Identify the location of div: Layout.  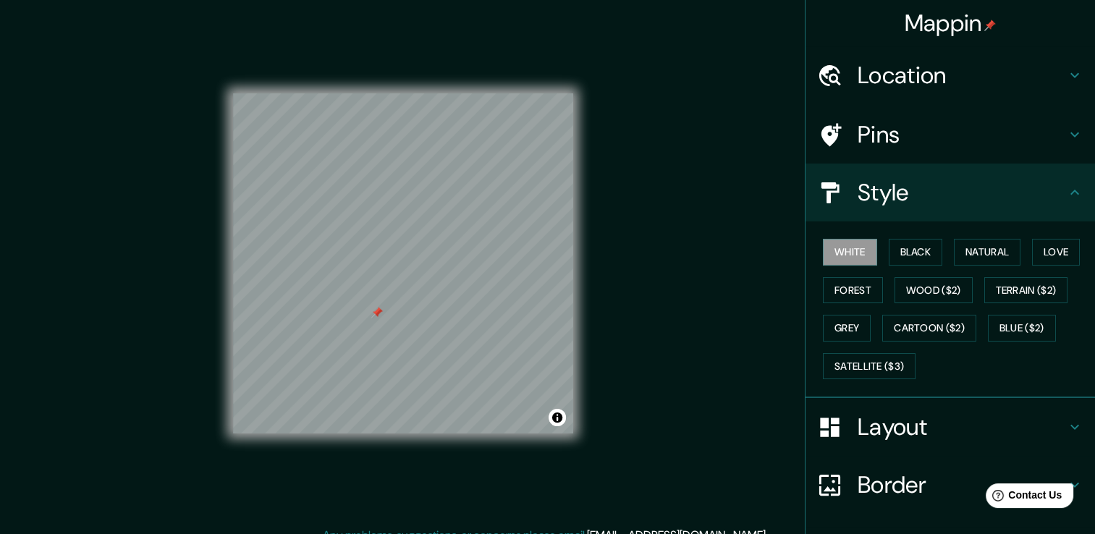
(951, 427).